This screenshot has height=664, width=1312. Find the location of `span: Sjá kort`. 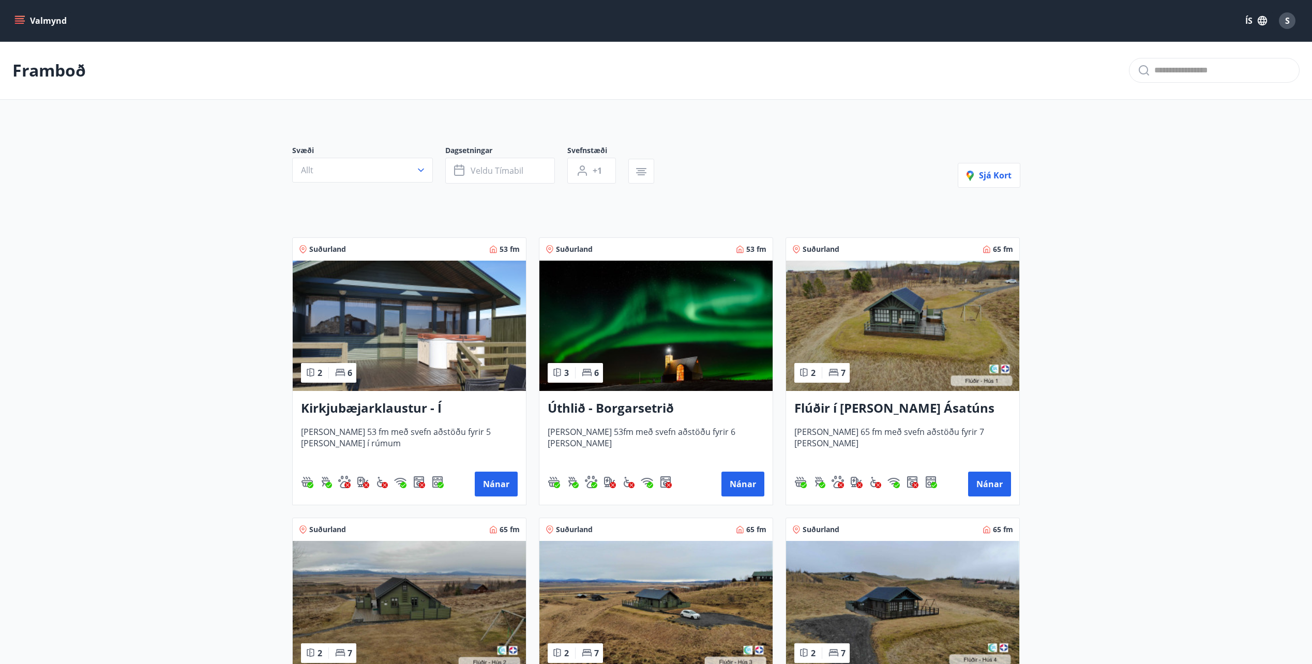

span: Sjá kort is located at coordinates (989, 175).